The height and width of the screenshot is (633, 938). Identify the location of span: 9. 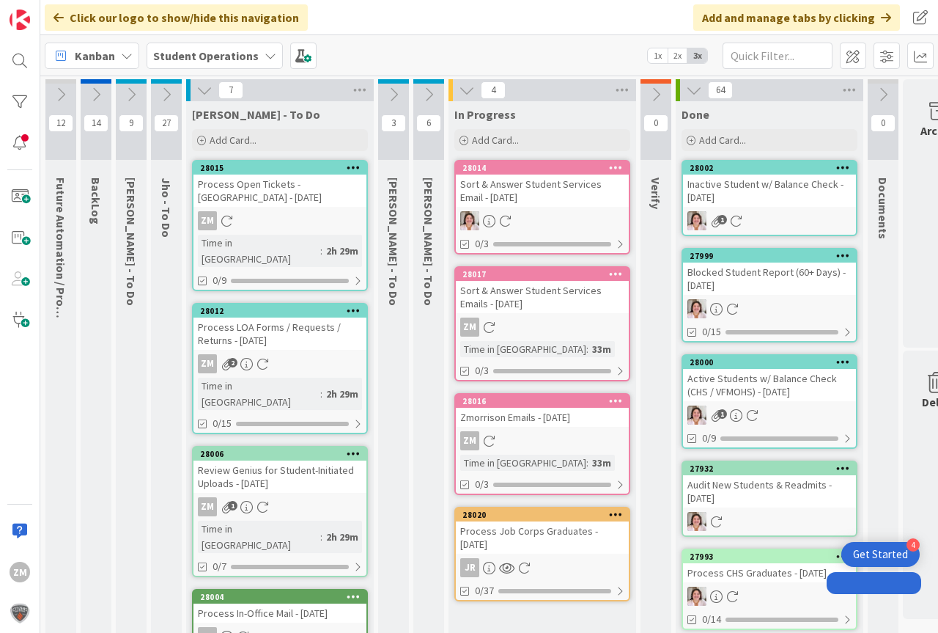
(131, 123).